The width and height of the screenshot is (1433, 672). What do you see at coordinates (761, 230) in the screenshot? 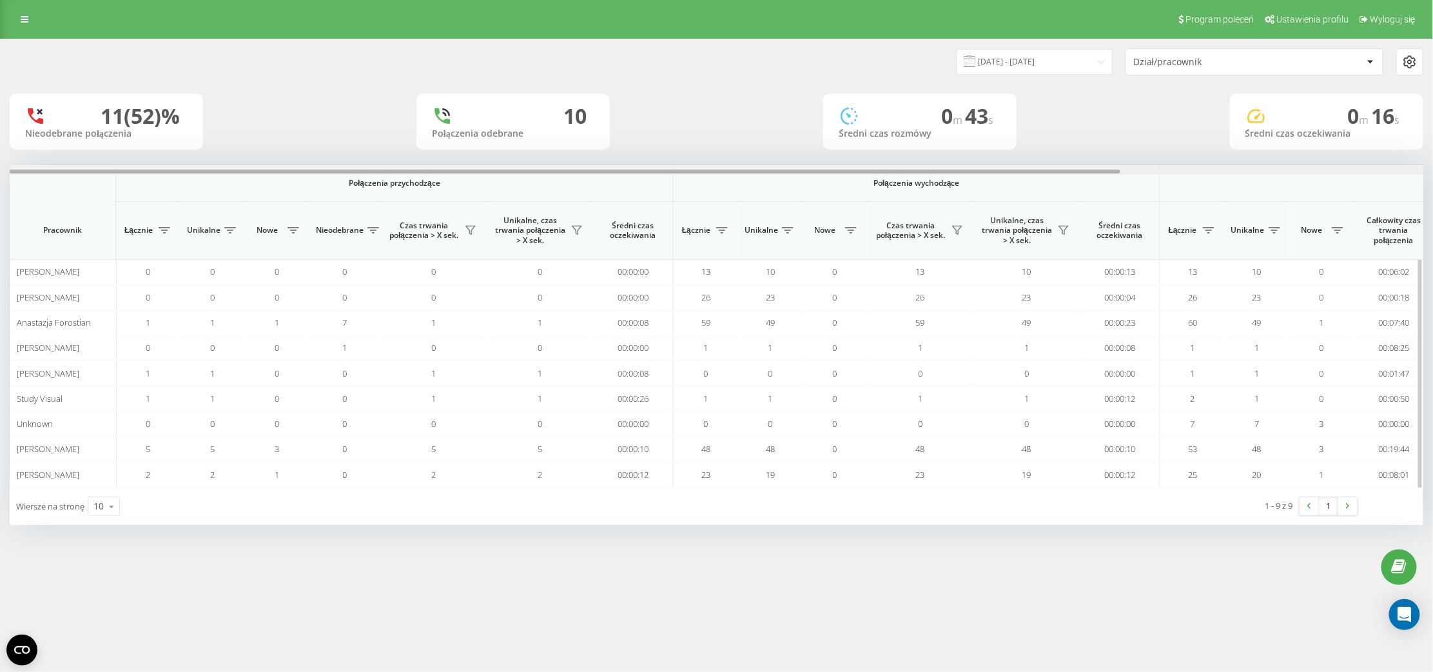
I see `span: Unikalne` at bounding box center [761, 230].